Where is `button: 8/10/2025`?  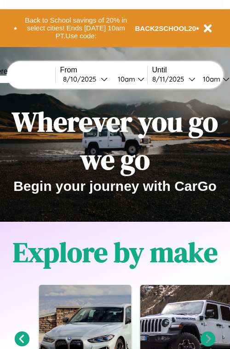 button: 8/10/2025 is located at coordinates (85, 79).